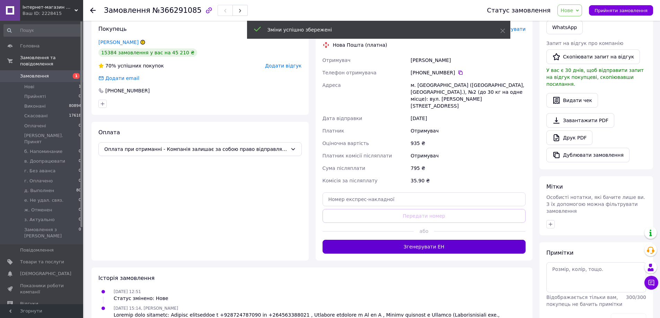 The image size is (660, 318). What do you see at coordinates (48, 7) in the screenshot?
I see `span: Інтернет-магазин жіночого одягу від виробника "Max Fashion"` at bounding box center [48, 7].